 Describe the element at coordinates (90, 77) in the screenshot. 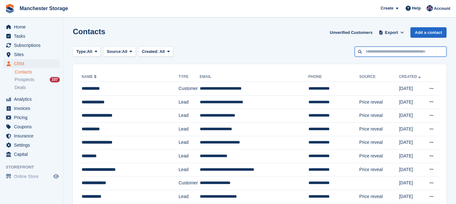

I see `a: Name` at that location.